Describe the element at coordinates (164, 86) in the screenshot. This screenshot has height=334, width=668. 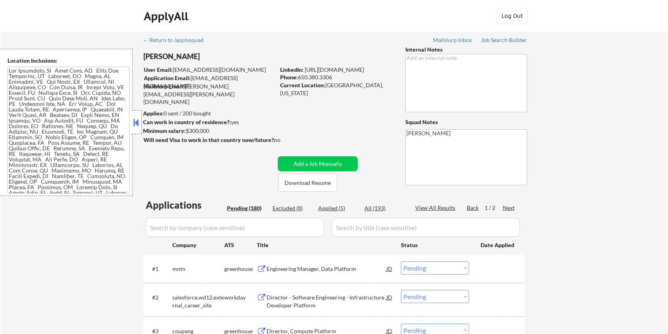
I see `strong: Mailslurp Email:` at that location.